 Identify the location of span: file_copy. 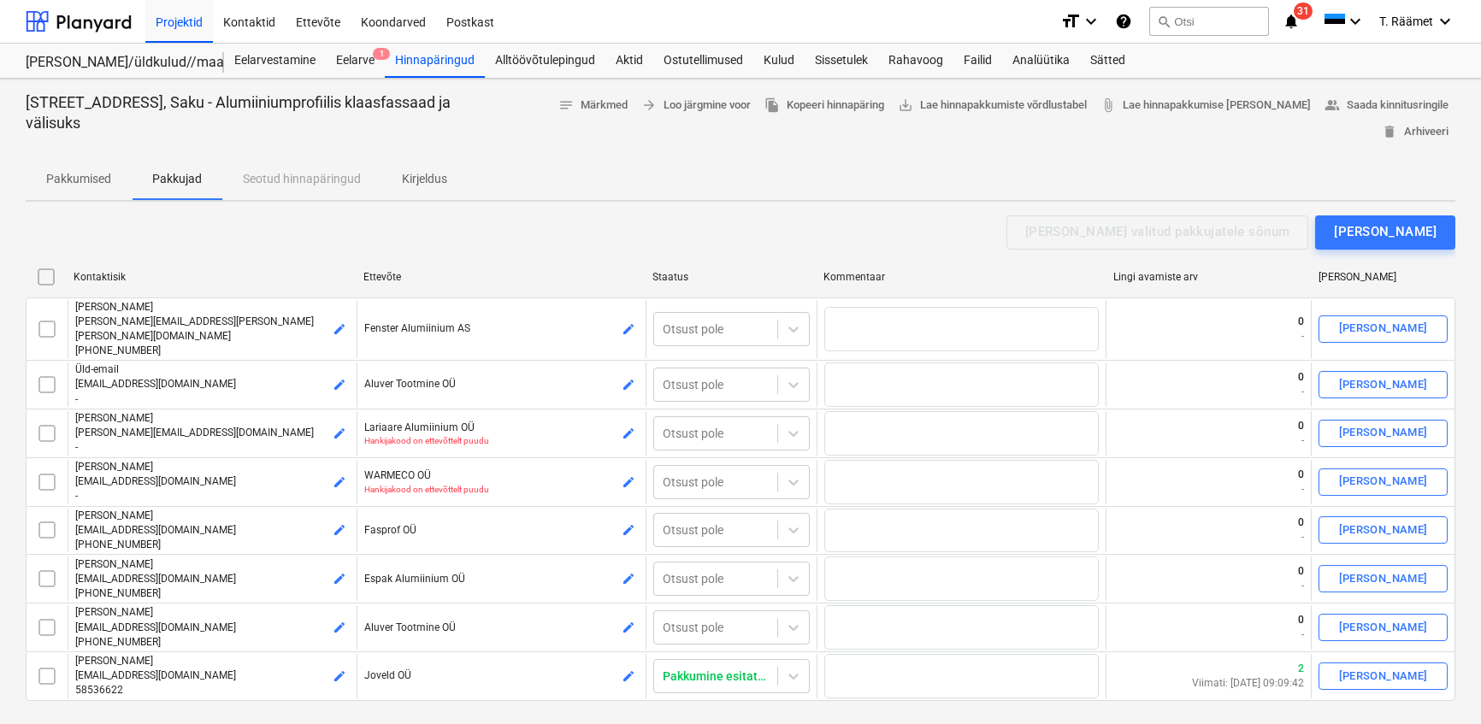
(772, 105).